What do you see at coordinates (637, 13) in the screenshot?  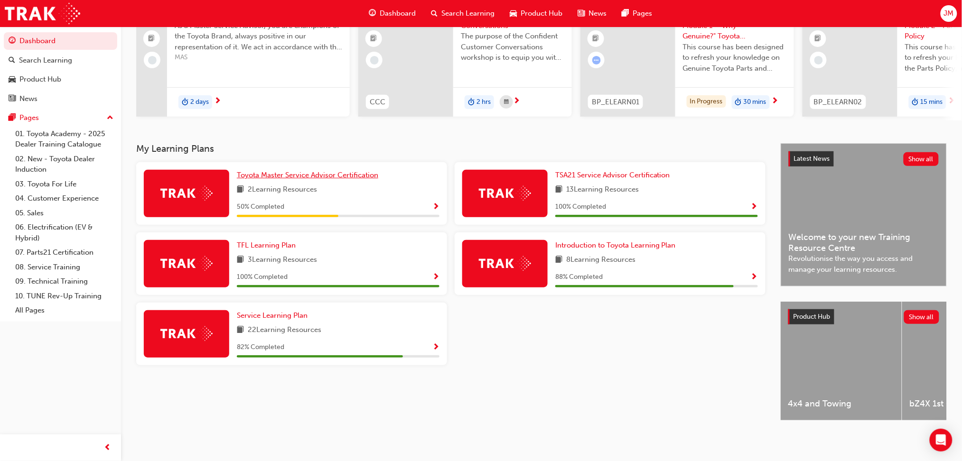 I see `a: pages-iconPages` at bounding box center [637, 13].